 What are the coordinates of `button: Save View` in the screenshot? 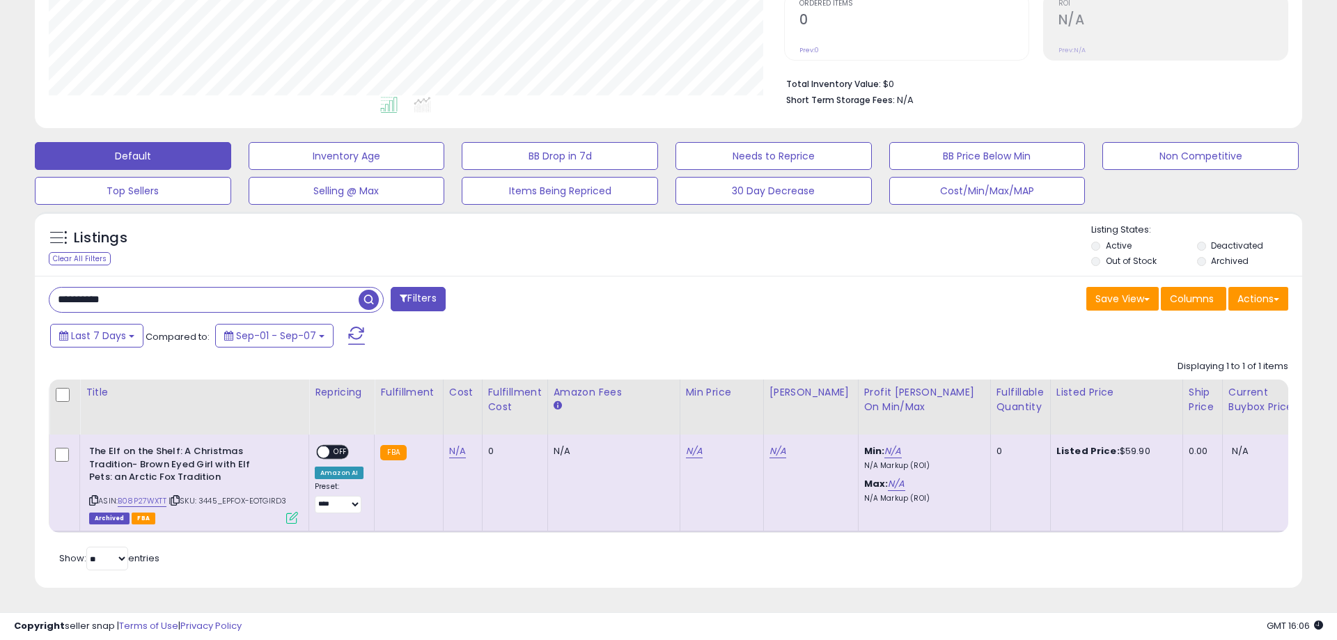 It's located at (1122, 299).